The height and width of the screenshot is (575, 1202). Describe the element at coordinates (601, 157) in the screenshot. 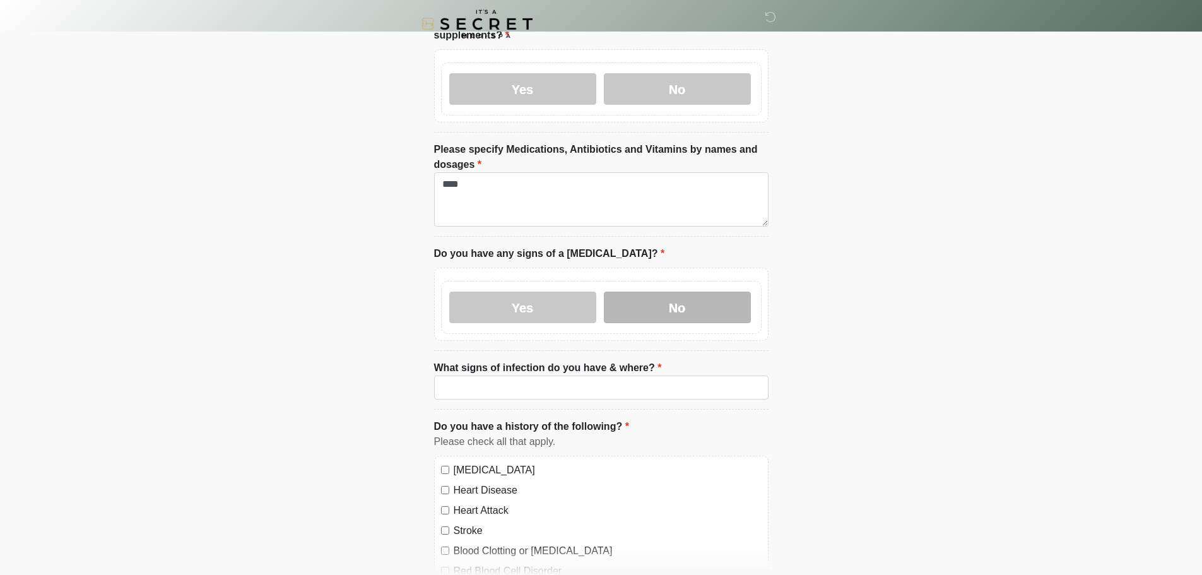

I see `label: Please specify Medications, Antibiotics and Vitamins by names and dosages` at that location.